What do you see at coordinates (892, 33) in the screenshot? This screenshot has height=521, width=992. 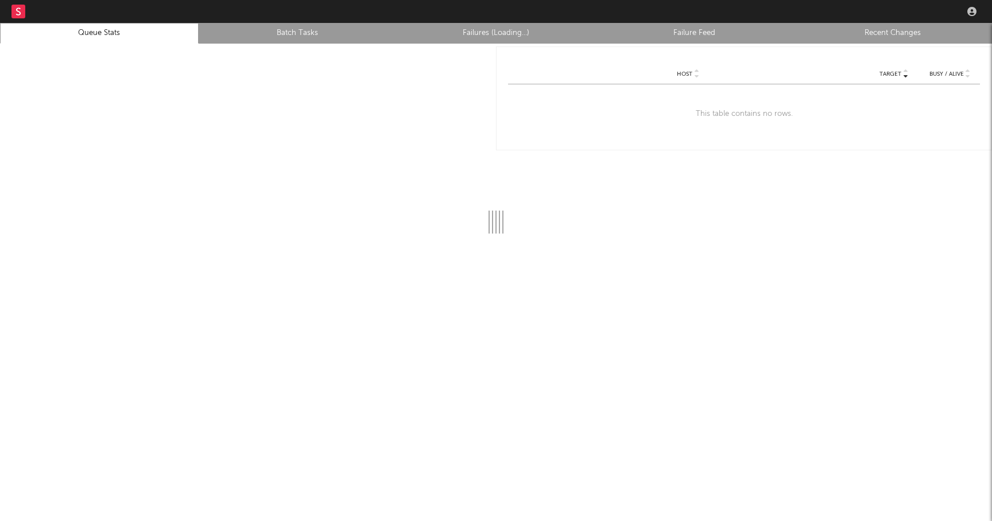 I see `a: Recent Changes` at bounding box center [892, 33].